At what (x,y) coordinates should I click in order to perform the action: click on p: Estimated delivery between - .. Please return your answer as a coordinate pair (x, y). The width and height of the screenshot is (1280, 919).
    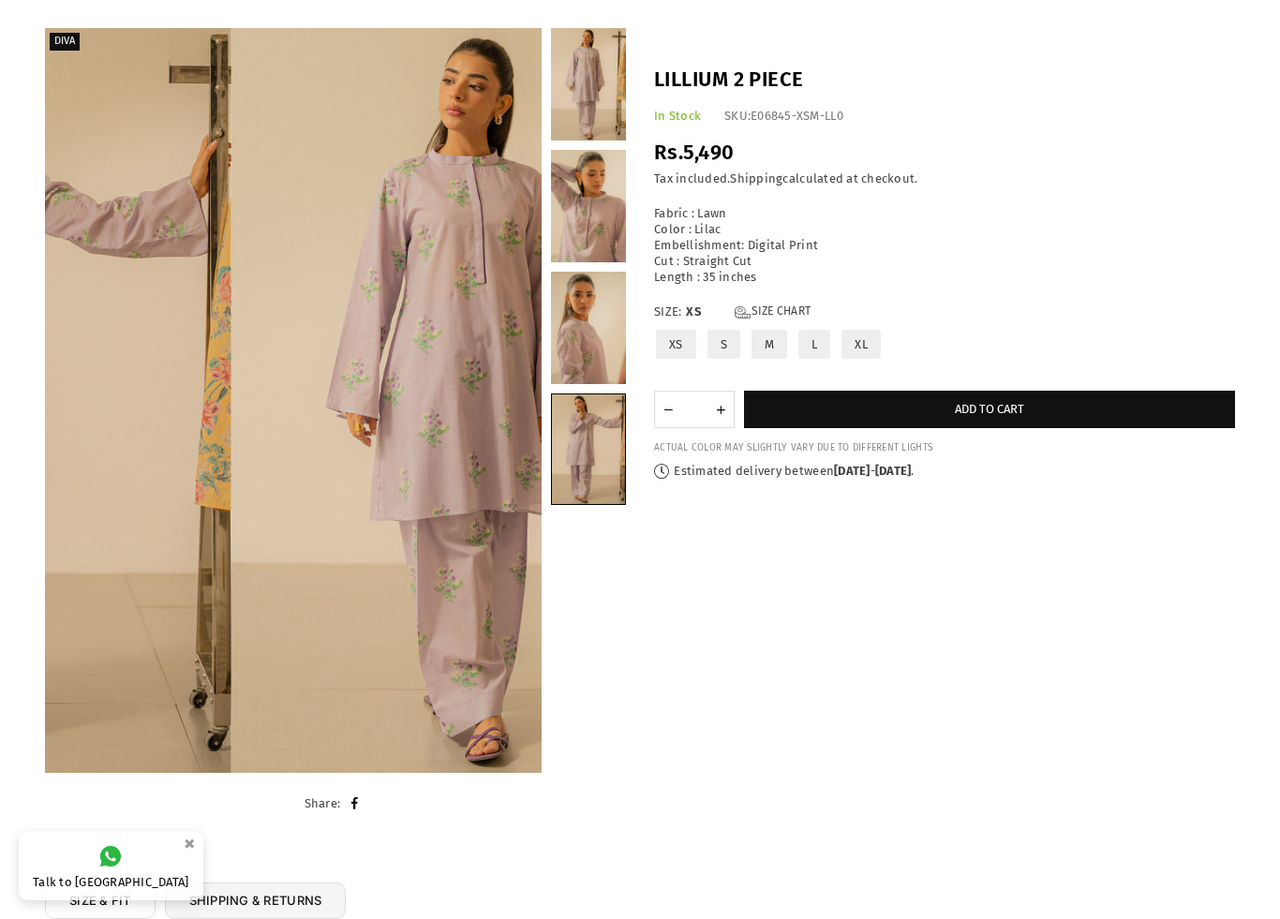
    Looking at the image, I should click on (944, 471).